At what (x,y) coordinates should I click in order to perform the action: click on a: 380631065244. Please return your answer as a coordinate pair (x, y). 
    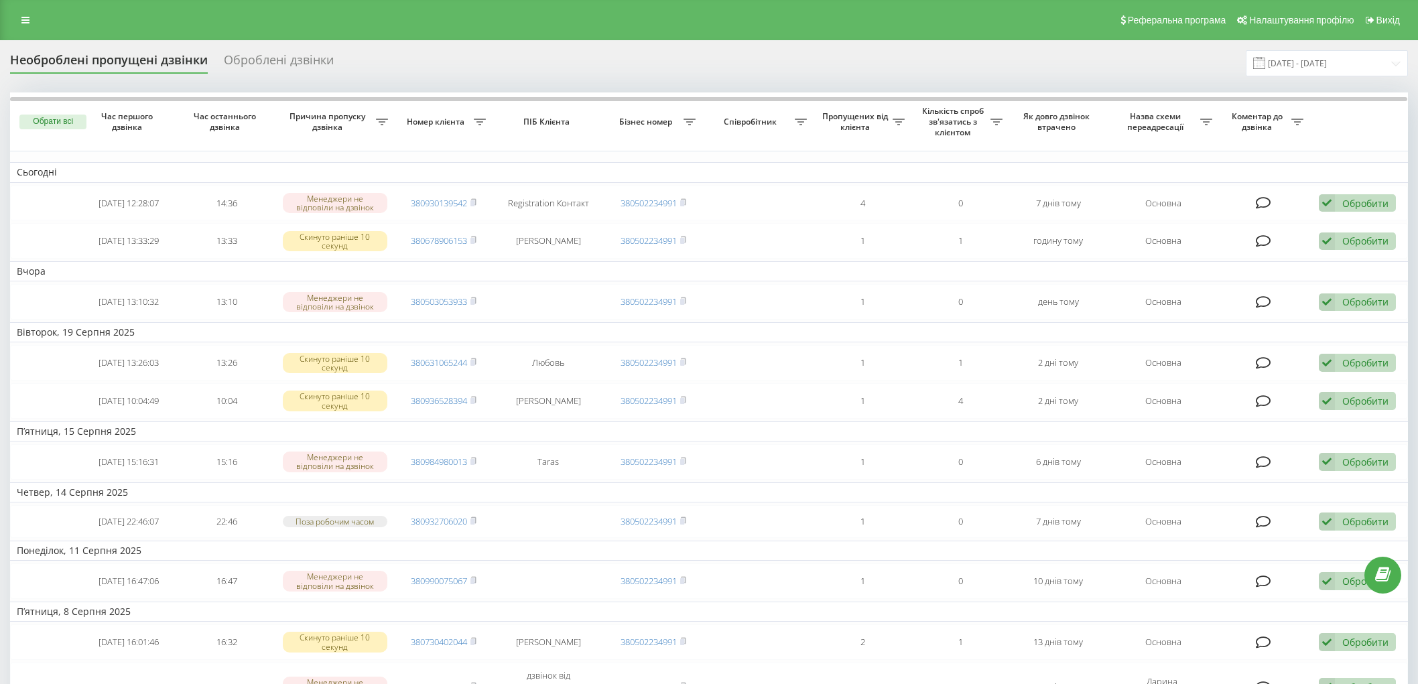
    Looking at the image, I should click on (439, 362).